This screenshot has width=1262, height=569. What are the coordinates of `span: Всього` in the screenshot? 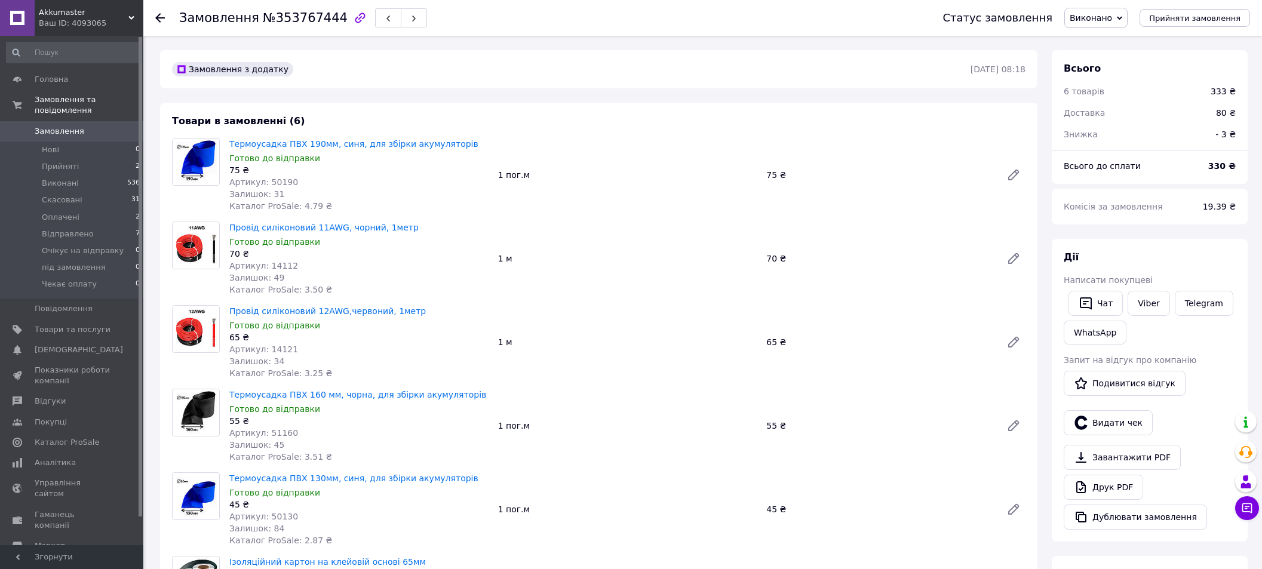 It's located at (1083, 68).